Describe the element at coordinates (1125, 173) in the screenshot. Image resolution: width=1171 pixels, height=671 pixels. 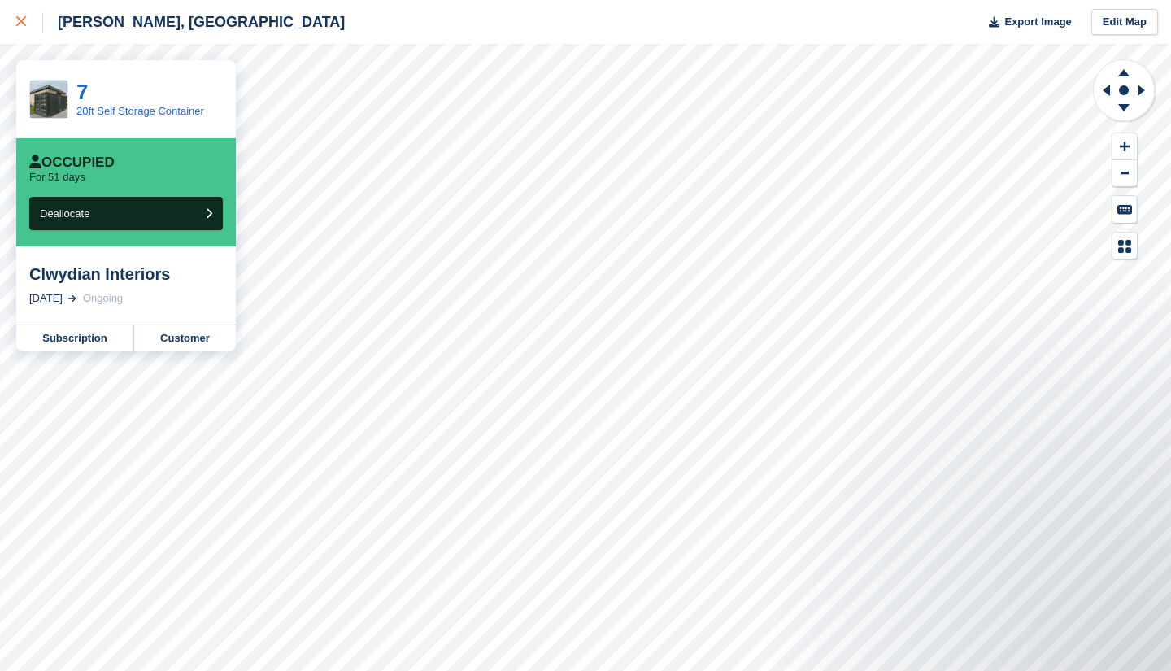
I see `button: Zoom Out` at that location.